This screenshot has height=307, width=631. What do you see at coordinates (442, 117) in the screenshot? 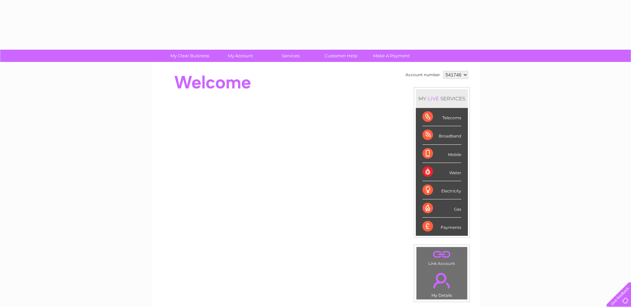
I see `div: Telecoms` at bounding box center [442, 117].